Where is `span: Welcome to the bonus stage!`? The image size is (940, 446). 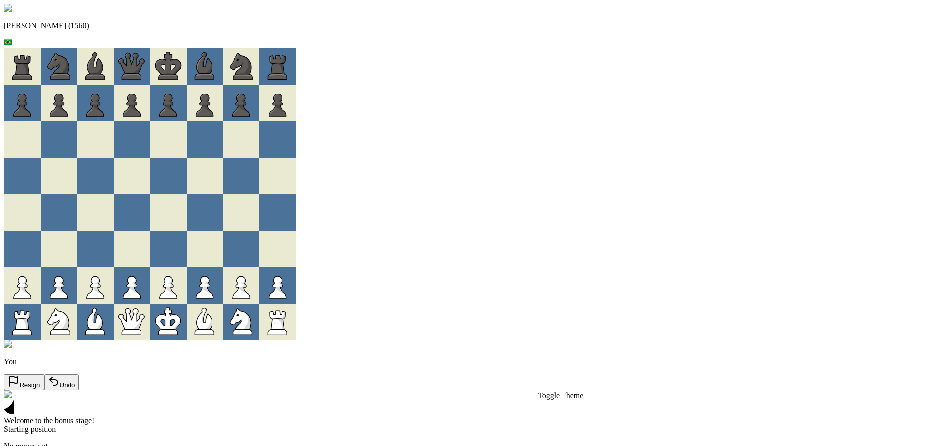 span: Welcome to the bonus stage! is located at coordinates (49, 420).